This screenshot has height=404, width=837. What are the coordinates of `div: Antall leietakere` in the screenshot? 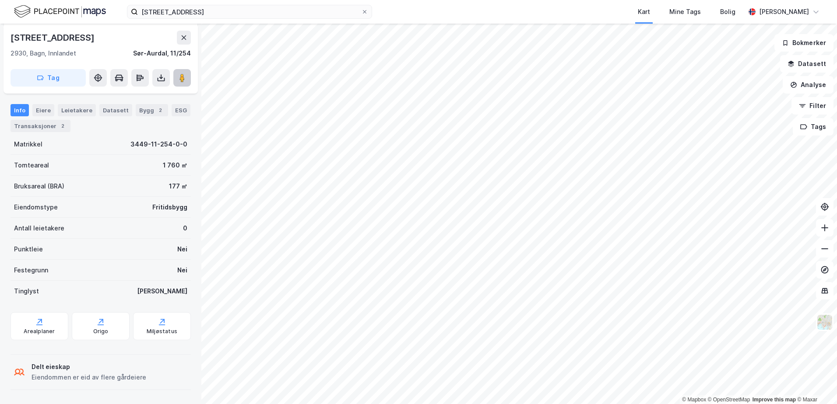 It's located at (39, 229).